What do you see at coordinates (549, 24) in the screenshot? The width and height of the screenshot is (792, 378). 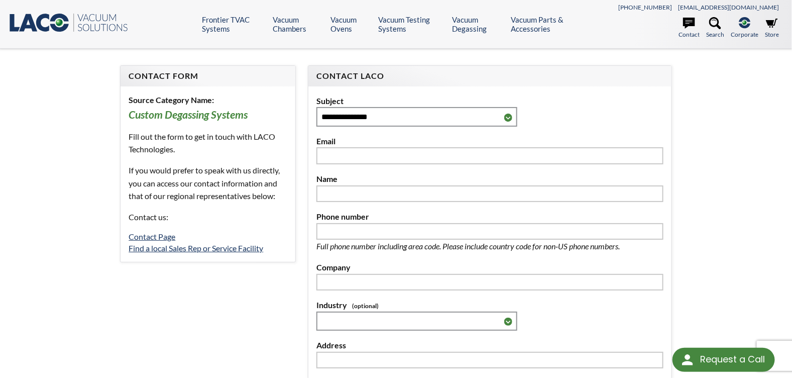 I see `a: Vacuum Parts & Accessories` at bounding box center [549, 24].